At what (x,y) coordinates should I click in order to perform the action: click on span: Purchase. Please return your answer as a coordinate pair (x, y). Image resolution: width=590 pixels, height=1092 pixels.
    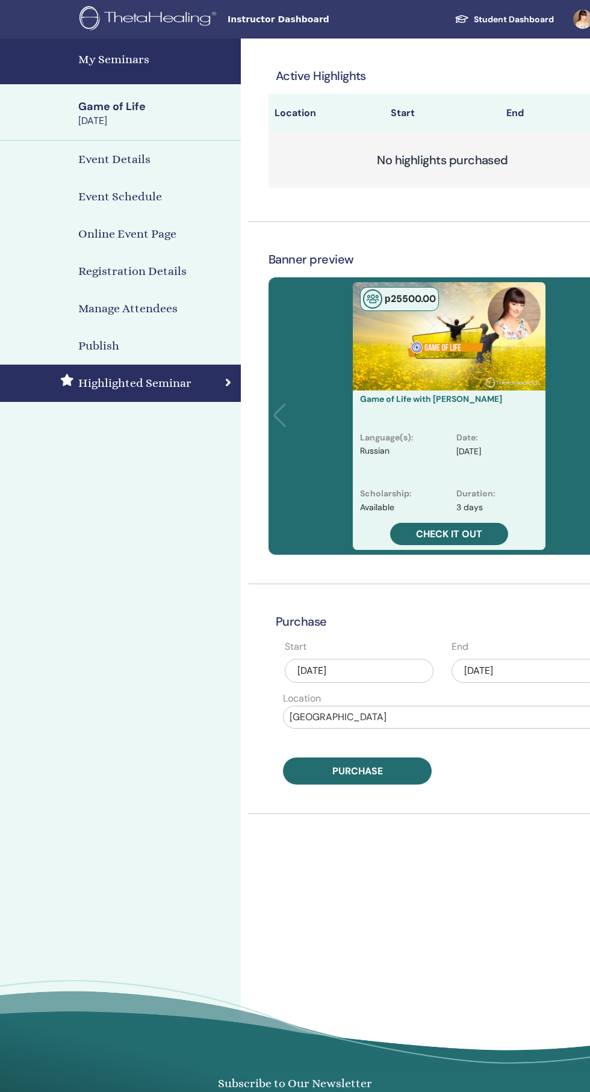
    Looking at the image, I should click on (357, 771).